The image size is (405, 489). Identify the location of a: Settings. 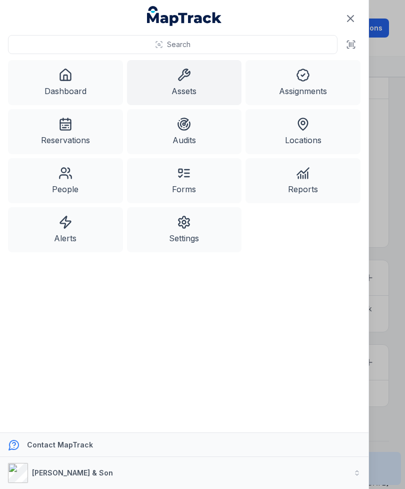
(185, 230).